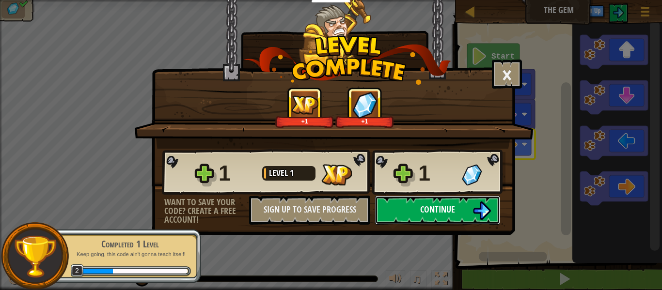 The image size is (662, 290). Describe the element at coordinates (130, 254) in the screenshot. I see `p: Keep going, this code ain't gonna teach itself!` at that location.